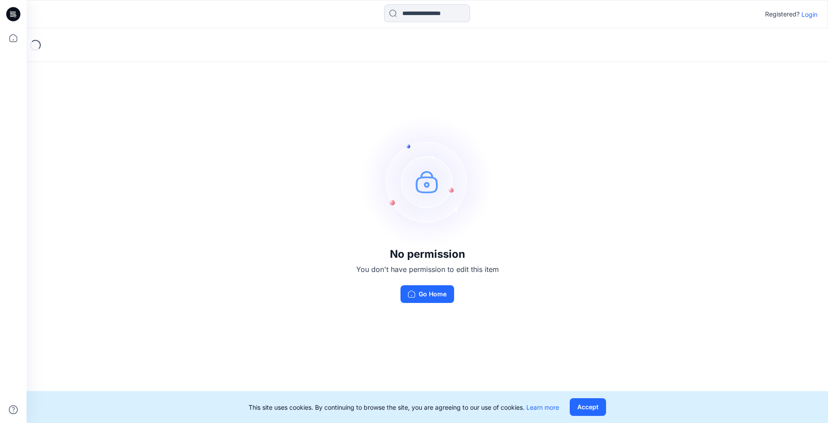 Image resolution: width=828 pixels, height=423 pixels. What do you see at coordinates (427, 182) in the screenshot?
I see `img: no-perm.svg` at bounding box center [427, 182].